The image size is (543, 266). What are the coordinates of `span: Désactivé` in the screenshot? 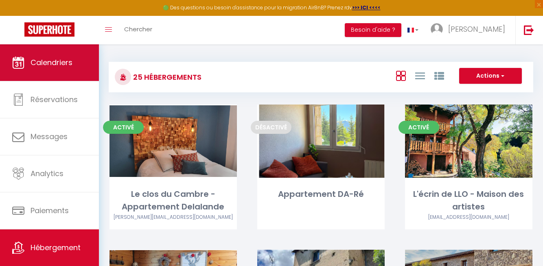 It's located at (271, 127).